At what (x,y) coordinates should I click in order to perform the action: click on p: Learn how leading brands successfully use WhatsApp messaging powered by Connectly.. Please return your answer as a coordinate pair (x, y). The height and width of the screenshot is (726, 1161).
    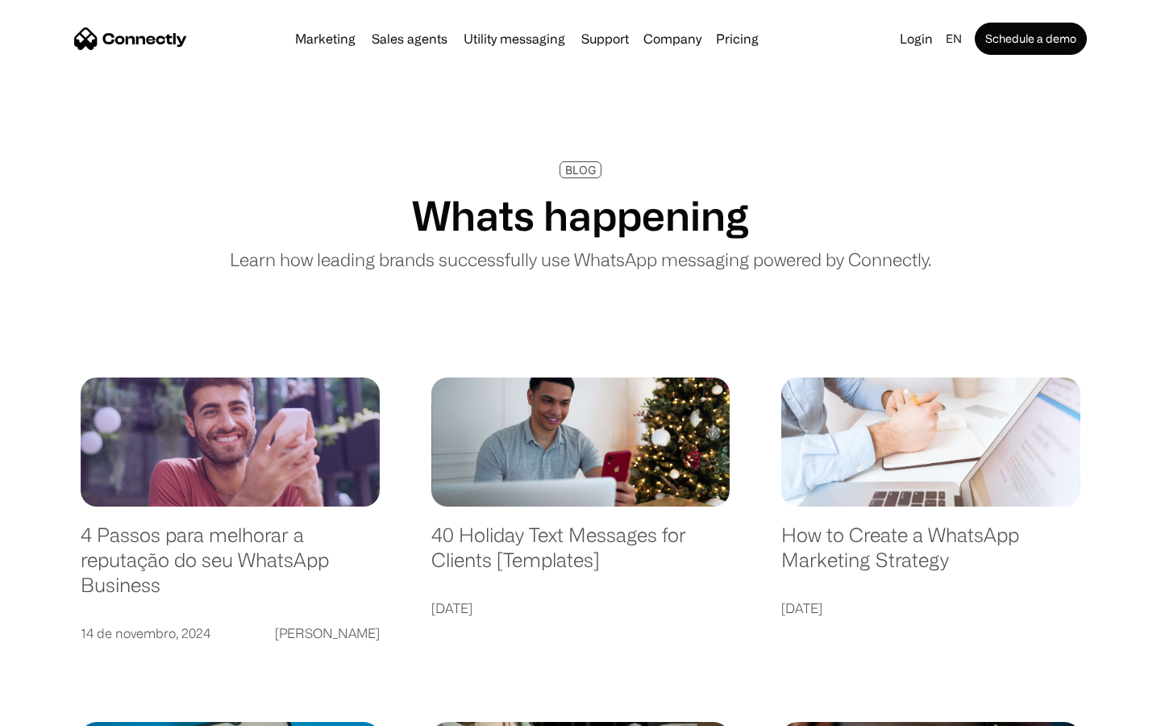
    Looking at the image, I should click on (581, 259).